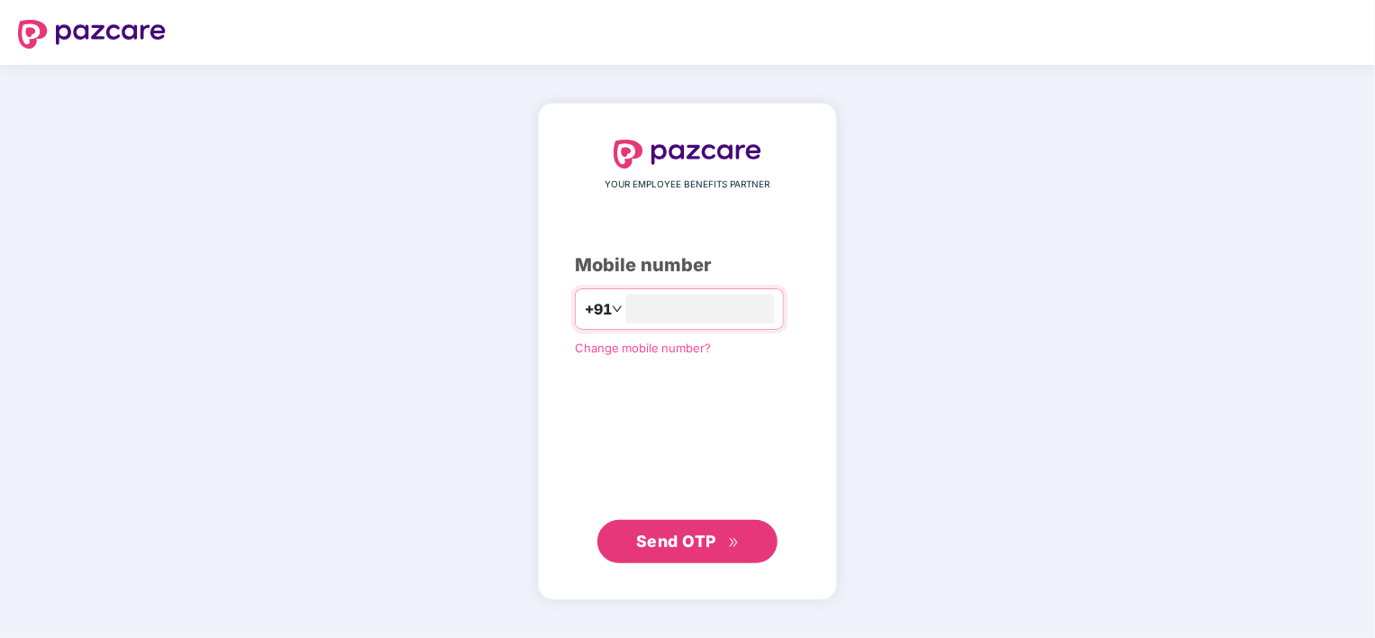 Image resolution: width=1375 pixels, height=638 pixels. Describe the element at coordinates (642, 348) in the screenshot. I see `a: Change mobile number?` at that location.